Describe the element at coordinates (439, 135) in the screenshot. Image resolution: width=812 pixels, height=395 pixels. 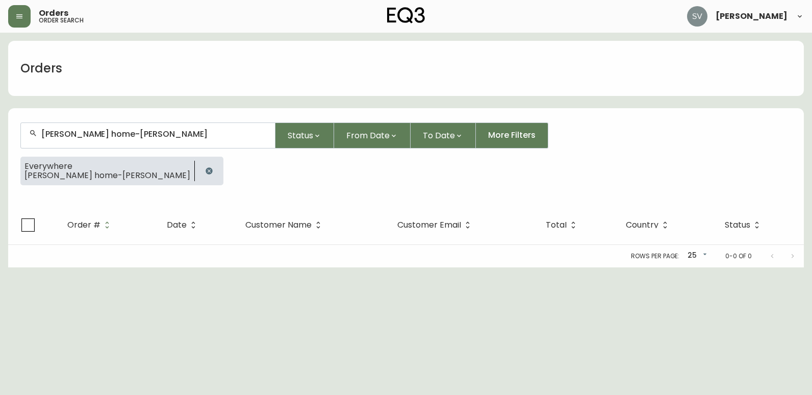
I see `span: To Date` at that location.